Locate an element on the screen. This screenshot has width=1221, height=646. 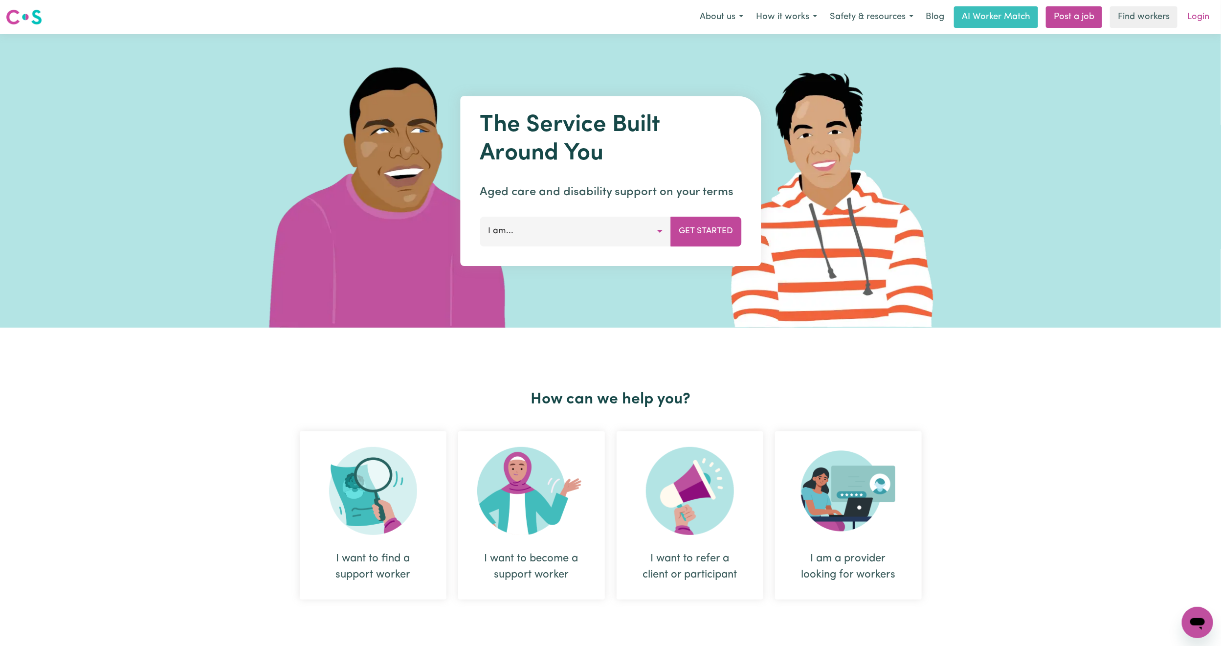
a: AI Worker Match is located at coordinates (996, 17).